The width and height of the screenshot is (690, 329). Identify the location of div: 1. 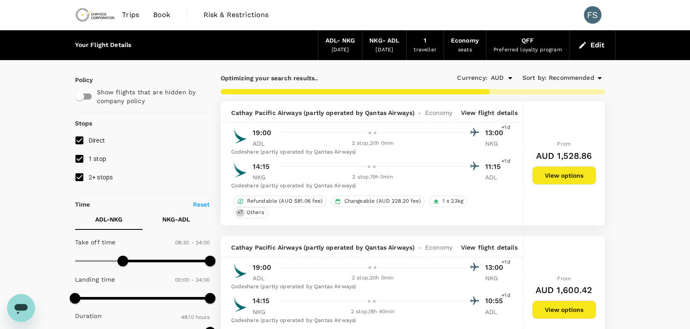
(425, 41).